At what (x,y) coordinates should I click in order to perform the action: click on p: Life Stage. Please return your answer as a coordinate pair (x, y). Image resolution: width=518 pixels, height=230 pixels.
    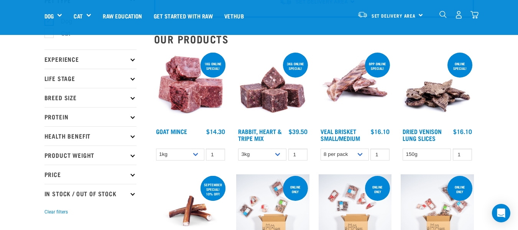
    Looking at the image, I should click on (90, 78).